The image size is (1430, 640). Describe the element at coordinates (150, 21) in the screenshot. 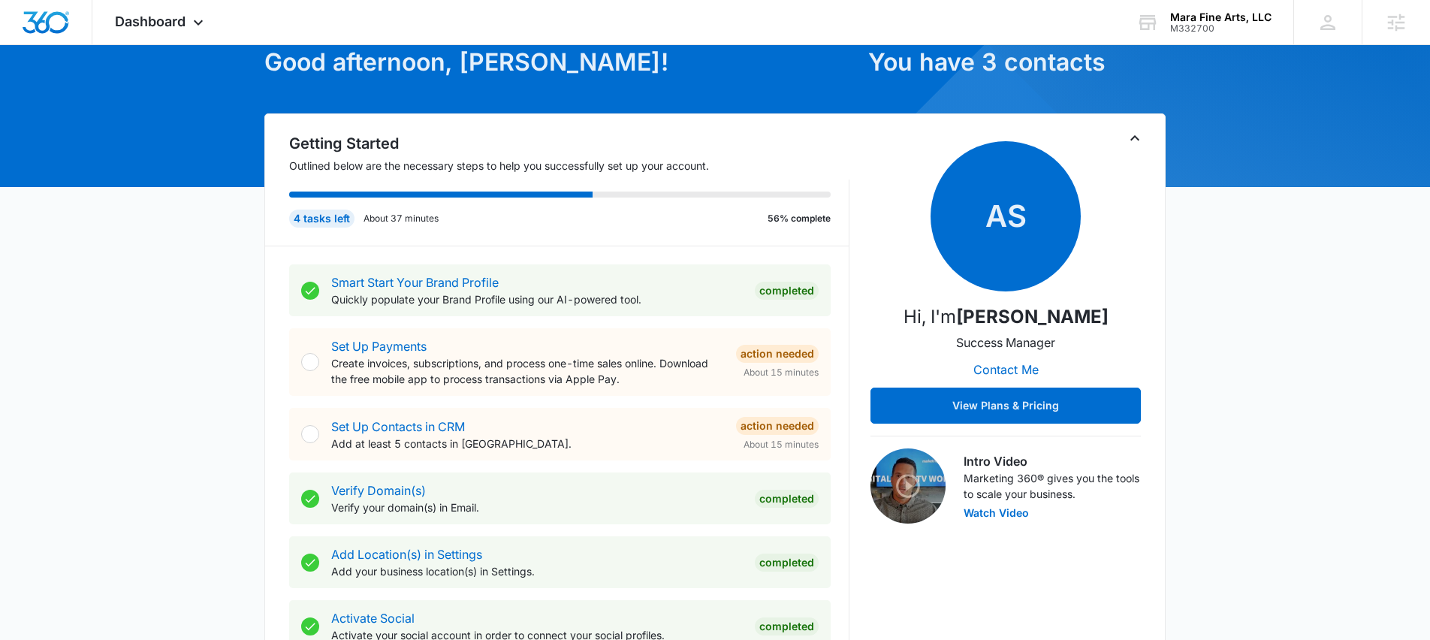

I see `span: Dashboard` at that location.